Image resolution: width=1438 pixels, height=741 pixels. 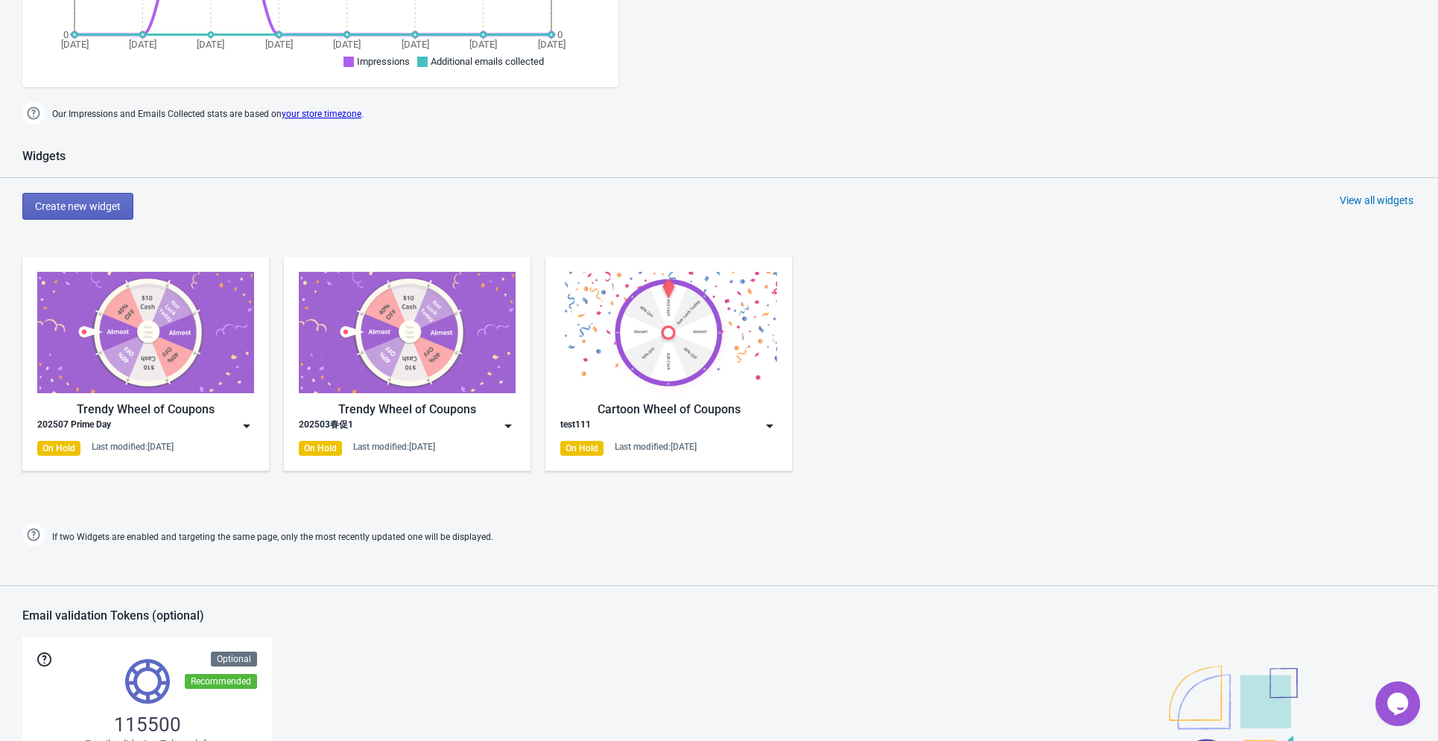 I want to click on a: your store timezone, so click(x=321, y=114).